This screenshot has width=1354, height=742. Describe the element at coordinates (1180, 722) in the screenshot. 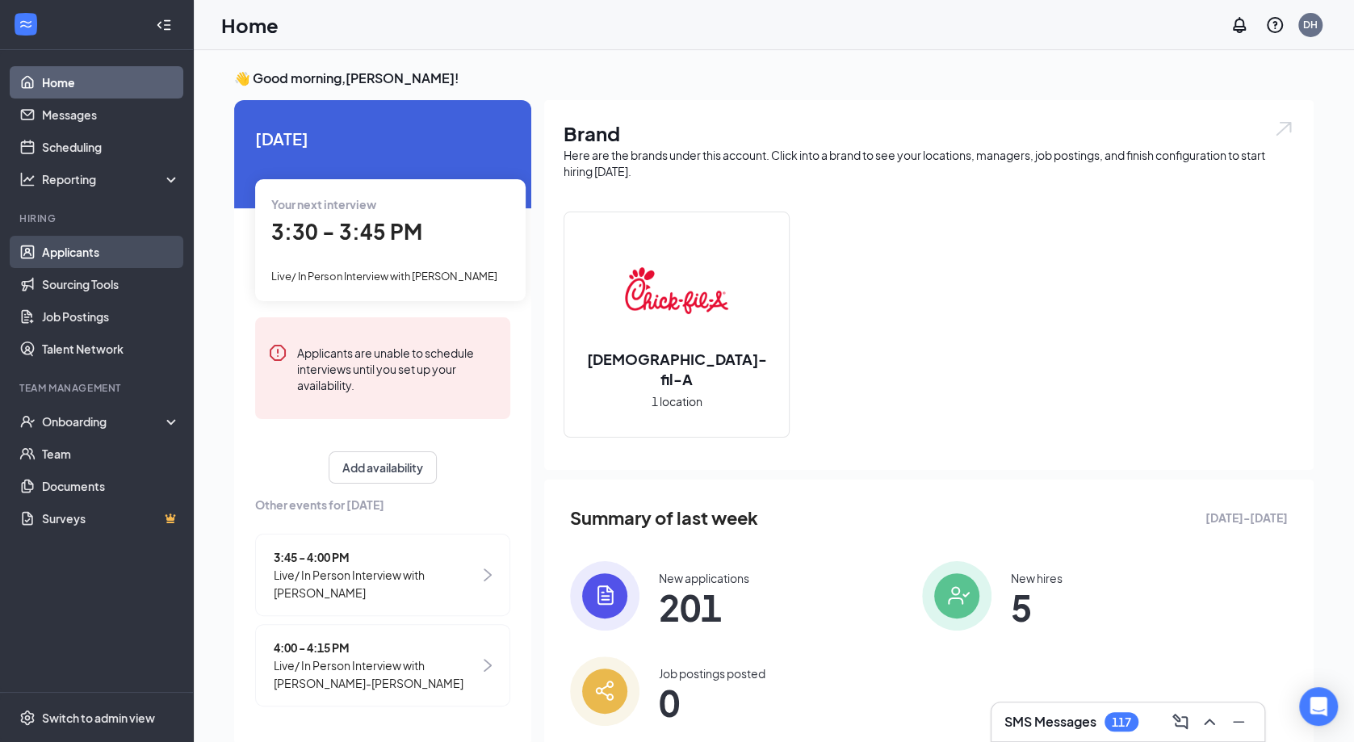

I see `button: ComposeMessage` at that location.